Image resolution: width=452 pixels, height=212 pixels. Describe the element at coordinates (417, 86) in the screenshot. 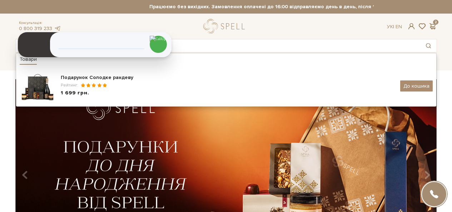

I see `span: До кошика` at that location.